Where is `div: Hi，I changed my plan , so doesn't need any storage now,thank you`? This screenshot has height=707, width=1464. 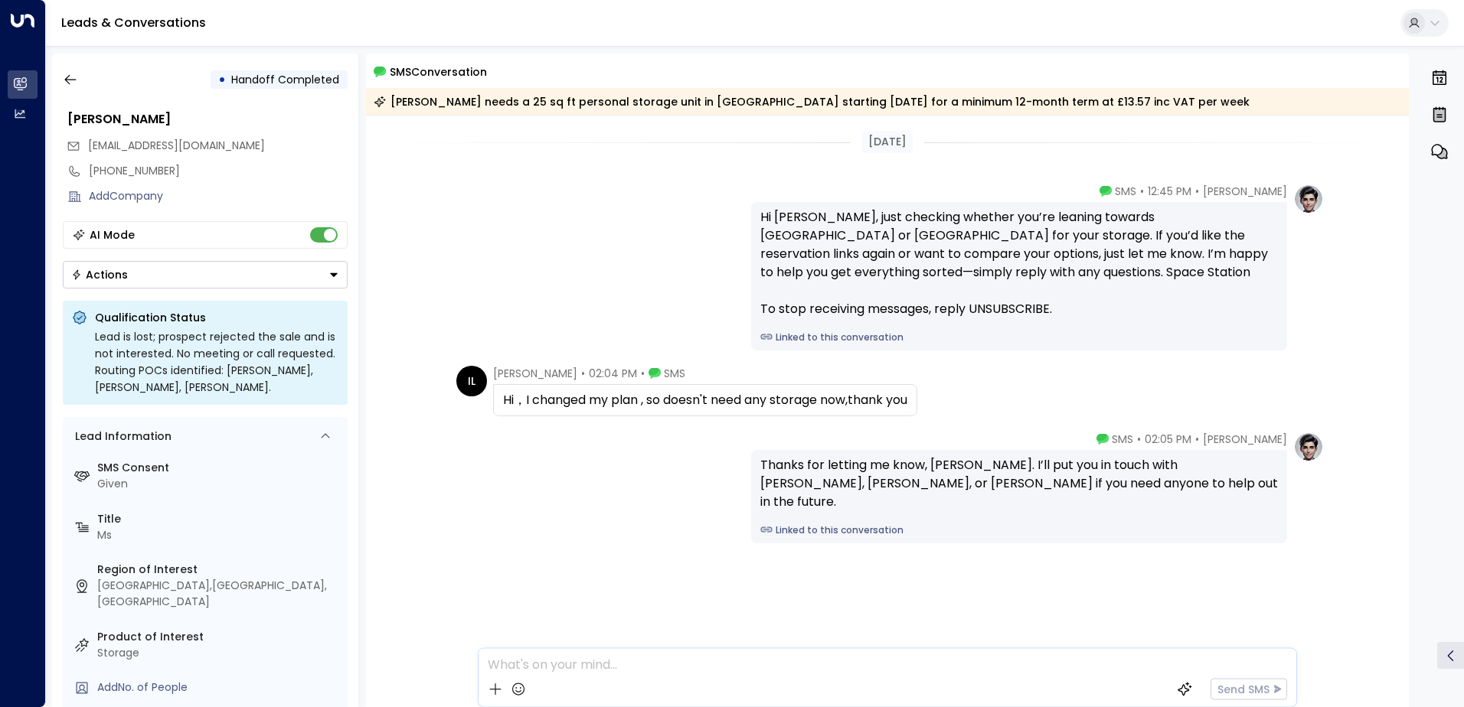 div: Hi，I changed my plan , so doesn't need any storage now,thank you is located at coordinates (705, 400).